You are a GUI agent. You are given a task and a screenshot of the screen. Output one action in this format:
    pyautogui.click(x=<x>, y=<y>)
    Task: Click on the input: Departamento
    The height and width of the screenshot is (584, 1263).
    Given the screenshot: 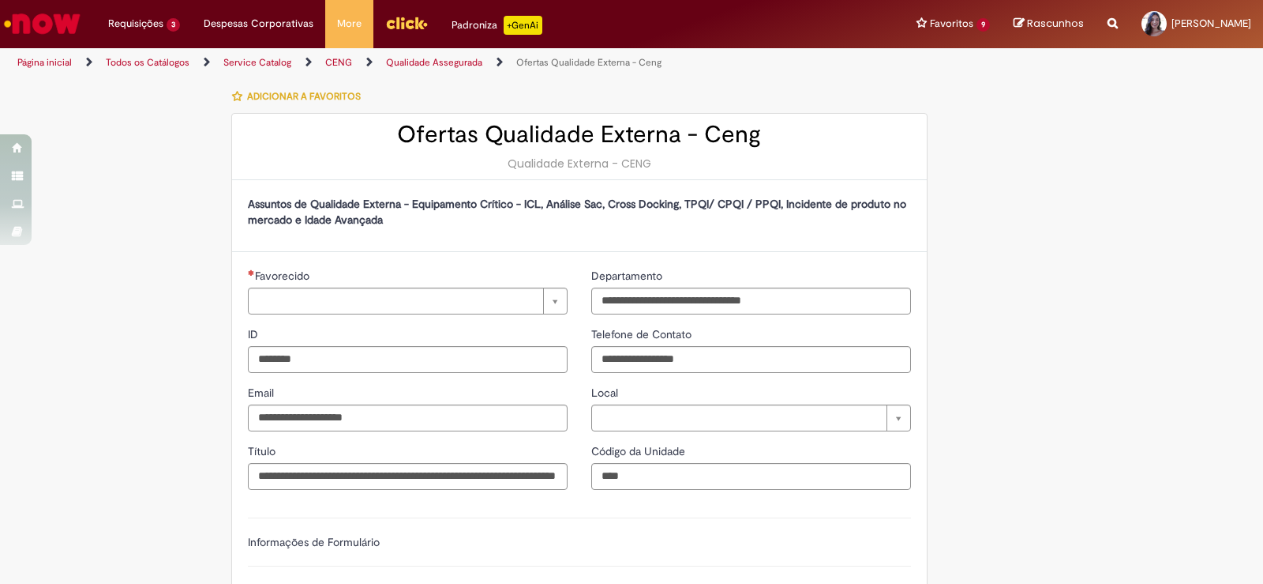 What is the action you would take?
    pyautogui.click(x=751, y=301)
    